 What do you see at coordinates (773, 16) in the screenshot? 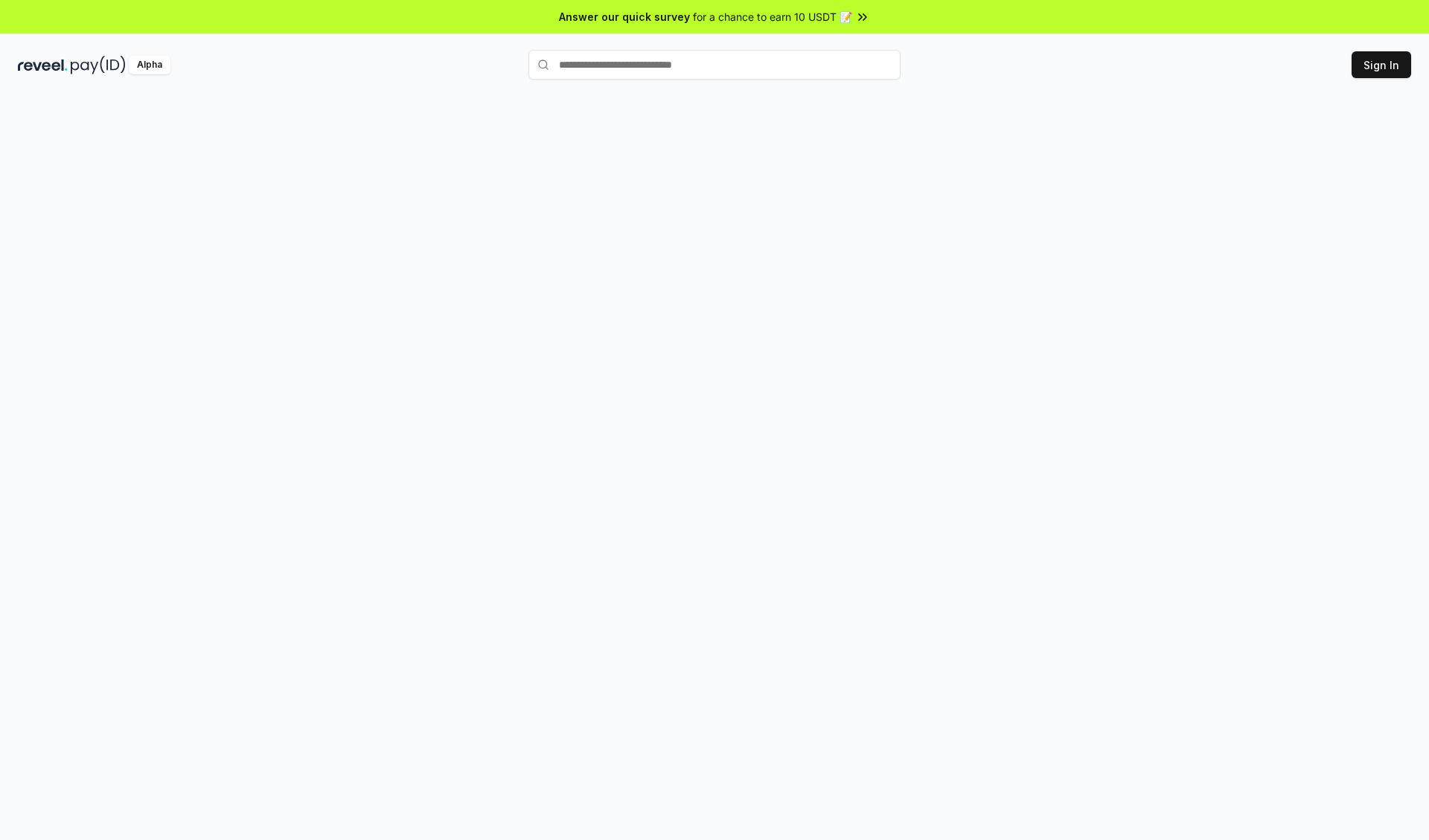
I see `span: for a chance to earn 10 USDT 📝` at bounding box center [773, 16].